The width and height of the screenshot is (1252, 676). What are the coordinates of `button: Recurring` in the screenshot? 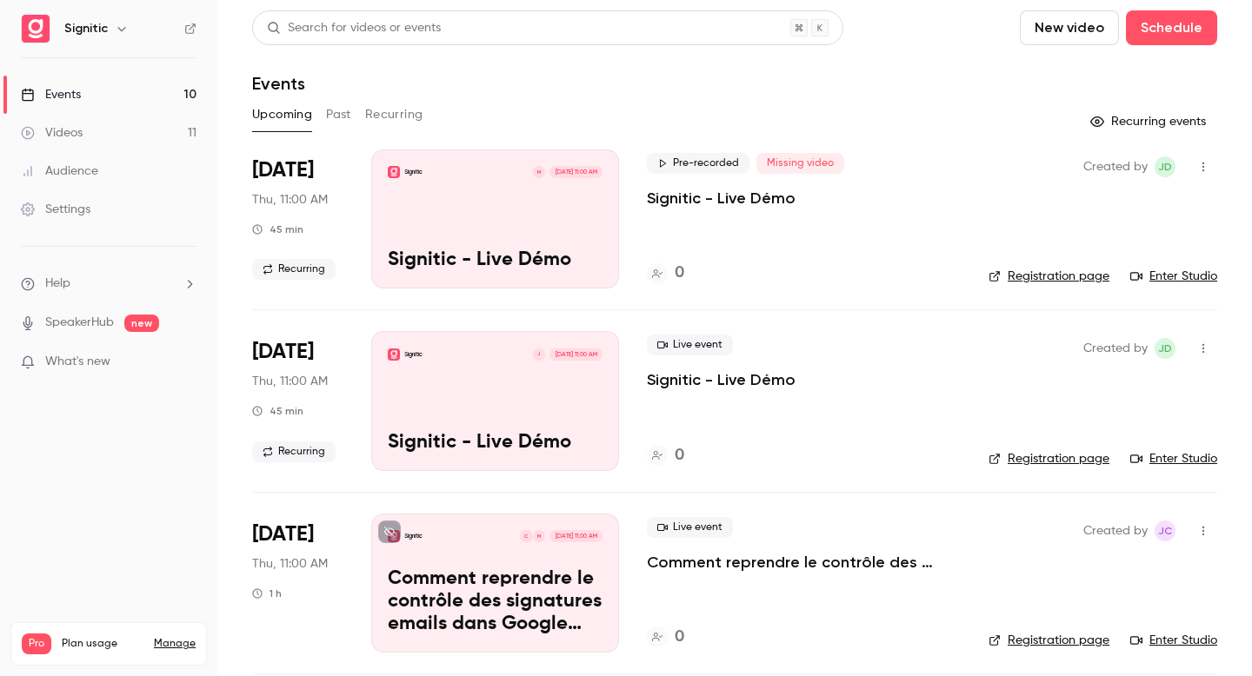 It's located at (394, 115).